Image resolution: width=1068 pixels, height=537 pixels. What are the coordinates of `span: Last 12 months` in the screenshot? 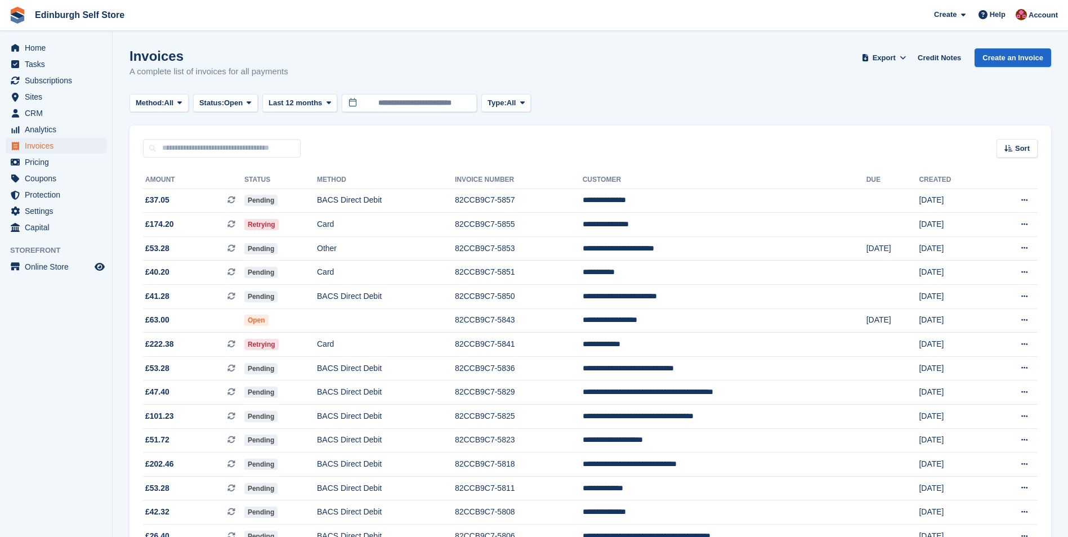 It's located at (295, 103).